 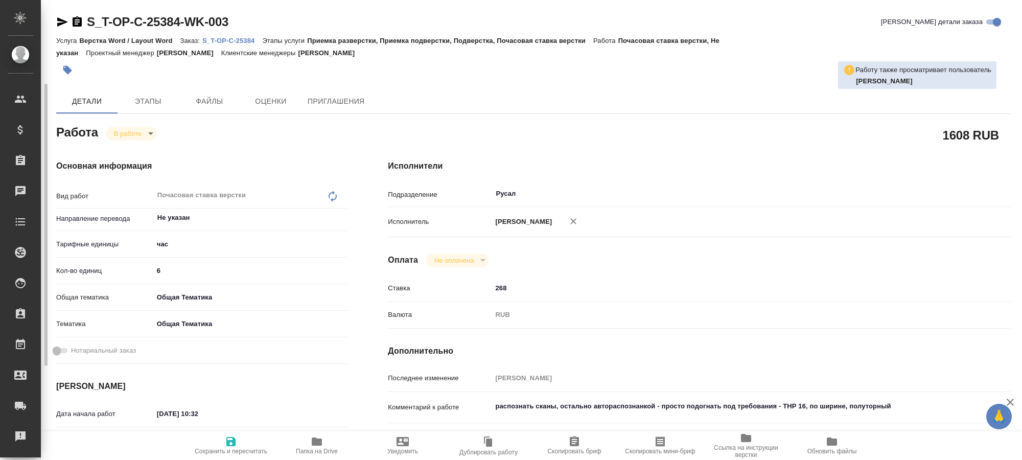 What do you see at coordinates (403, 451) in the screenshot?
I see `span: Уведомить` at bounding box center [403, 451].